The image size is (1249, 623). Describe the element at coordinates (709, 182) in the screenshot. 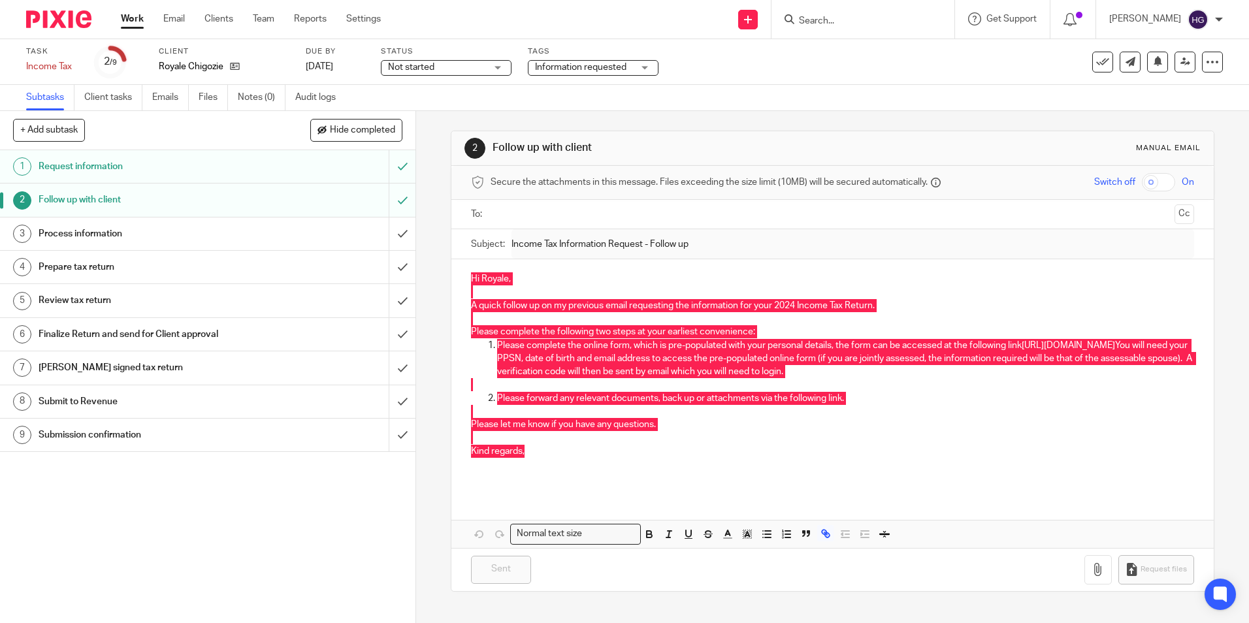

I see `span: Secure the attachments in this message. Files exceeding the size limit (10MB) will be secured aut...` at that location.